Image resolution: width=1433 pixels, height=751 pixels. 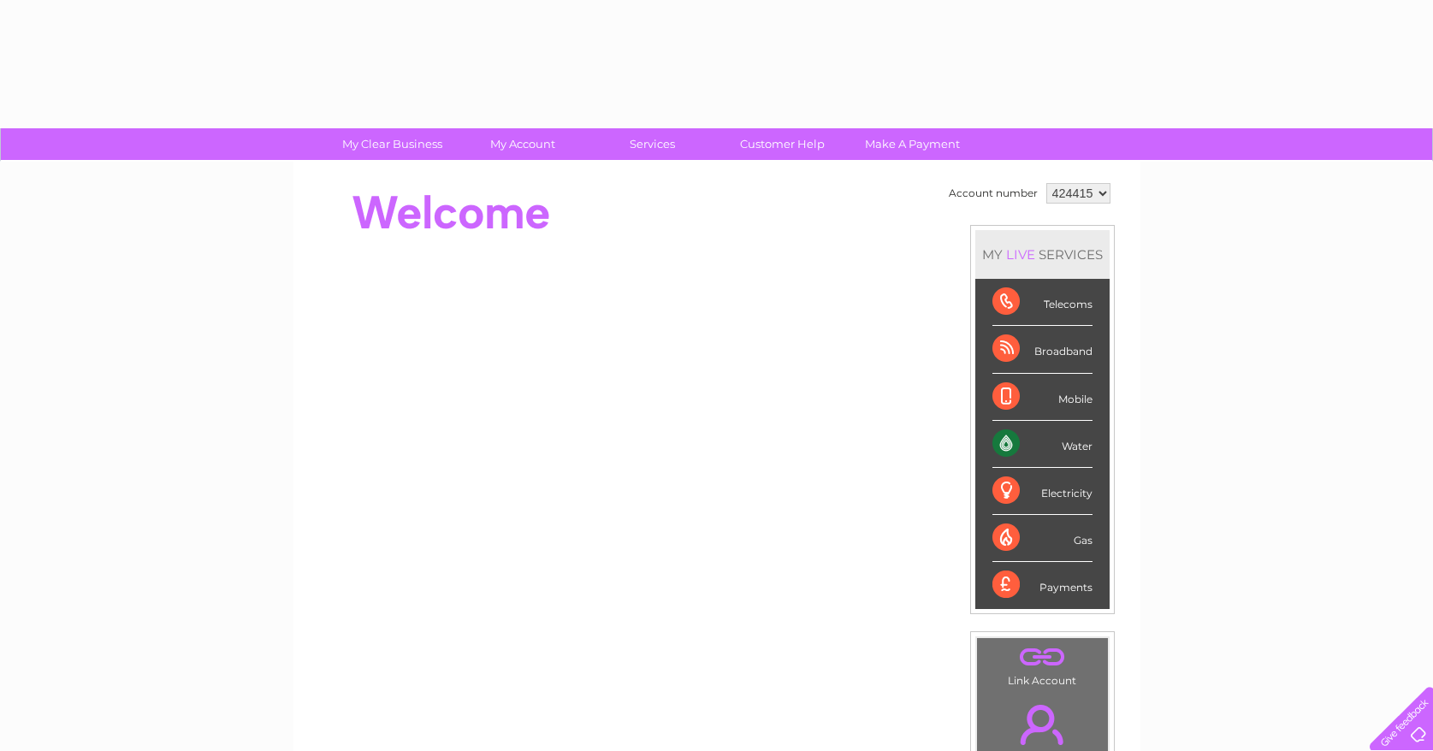 What do you see at coordinates (1042, 254) in the screenshot?
I see `div: MY SERVICES` at bounding box center [1042, 254].